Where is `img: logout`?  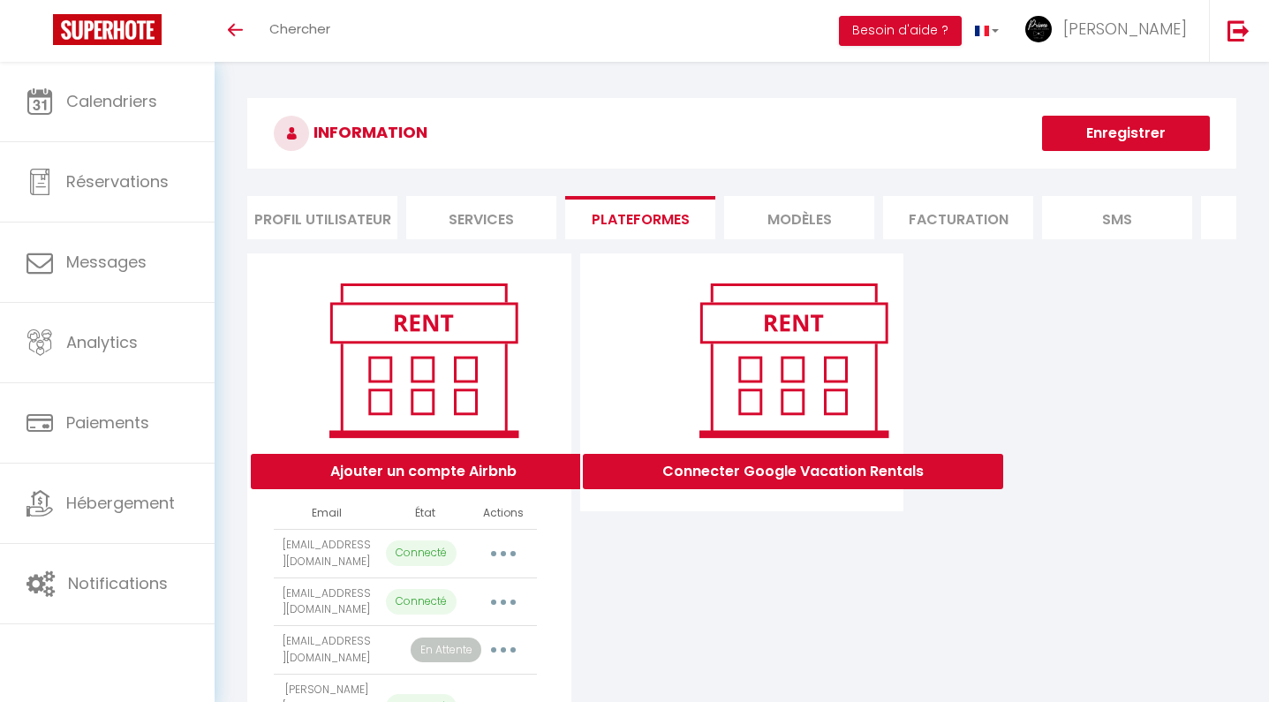
img: logout is located at coordinates (1238, 30).